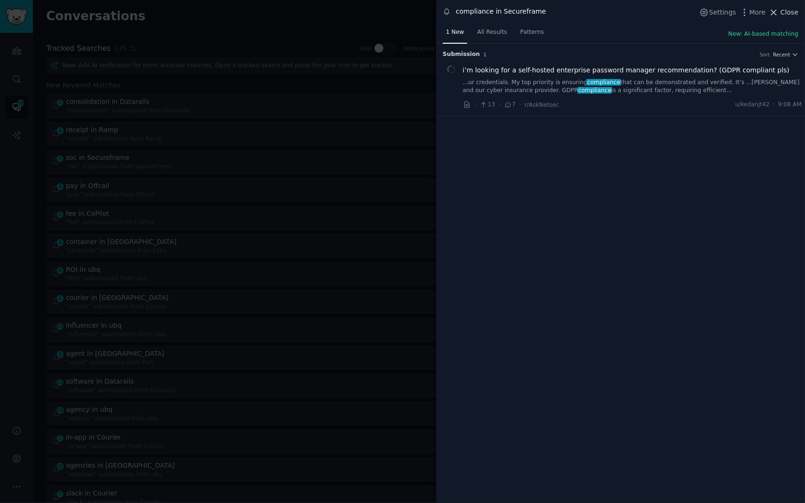 This screenshot has width=805, height=503. I want to click on span: More, so click(758, 12).